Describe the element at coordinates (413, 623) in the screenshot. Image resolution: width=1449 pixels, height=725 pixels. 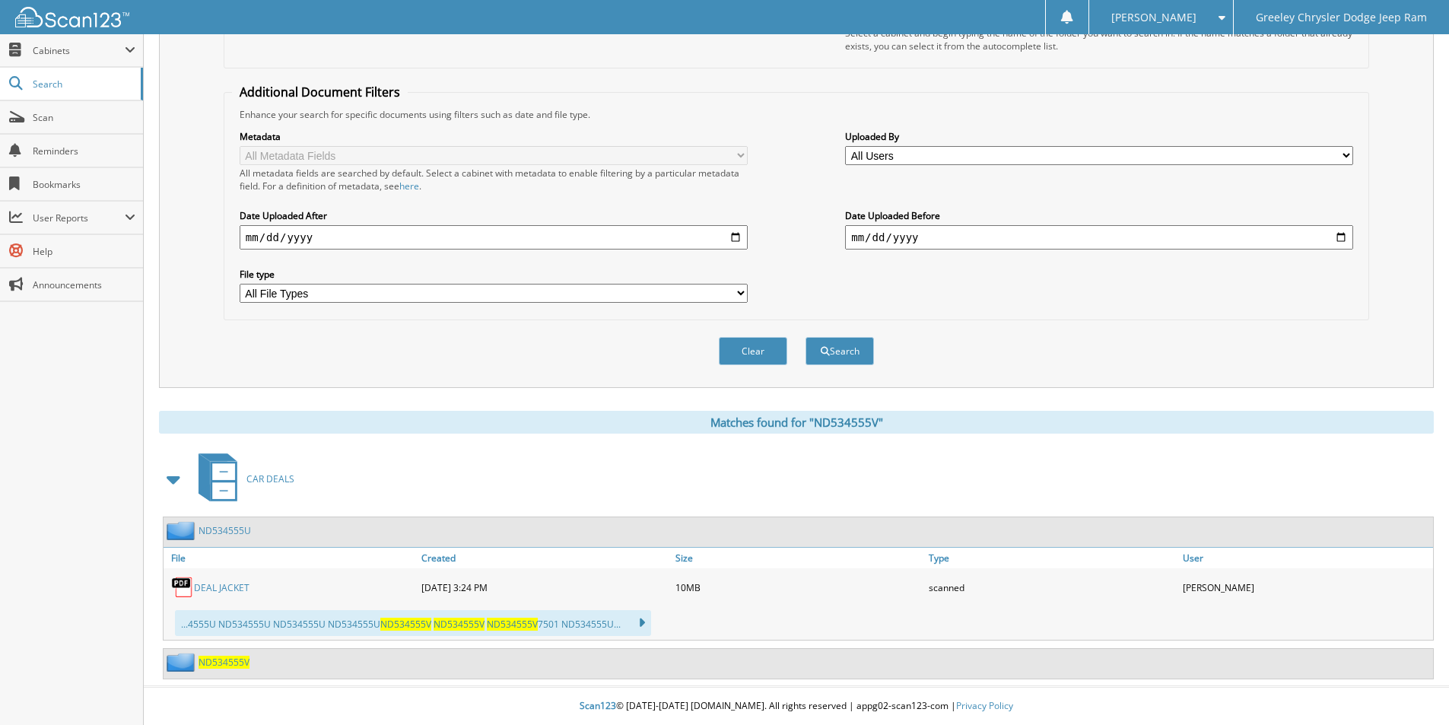
I see `div: ...4555U ND534555U ND534555U ND534555U 7501 ND534555U...` at that location.